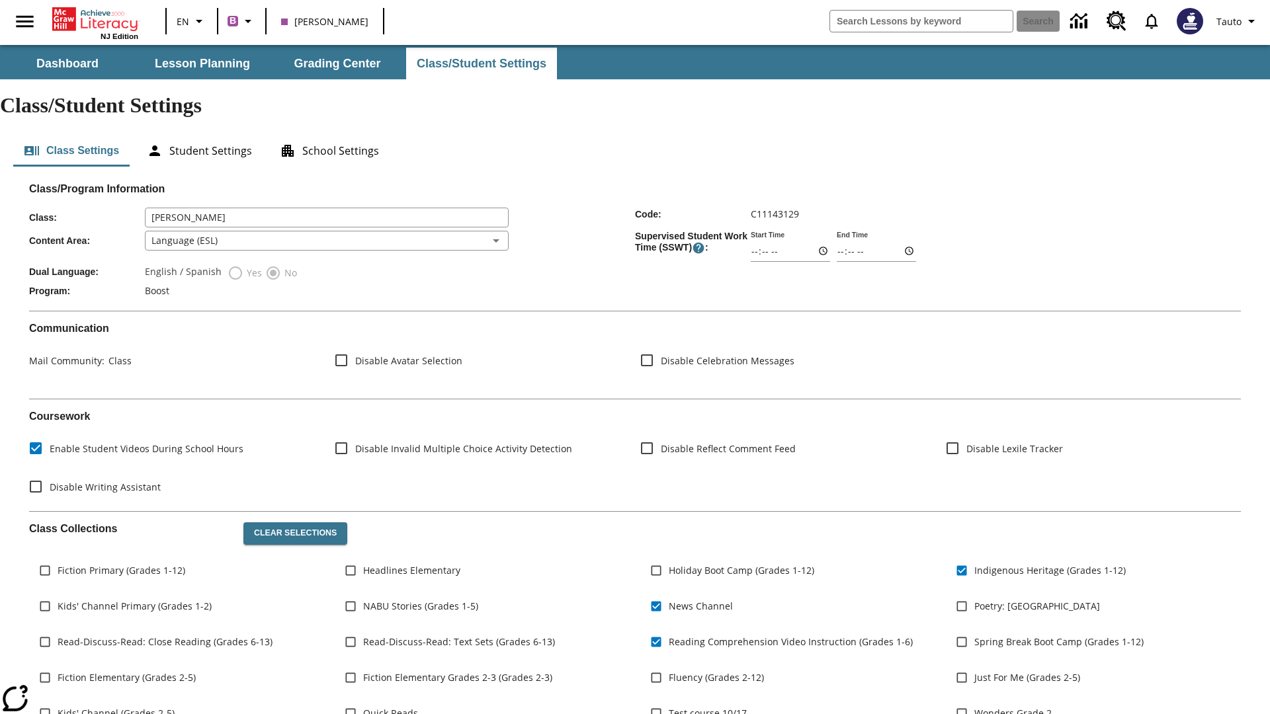  Describe the element at coordinates (790, 642) in the screenshot. I see `span: Reading Comprehension Video Instruction (Grades 1-6)` at that location.